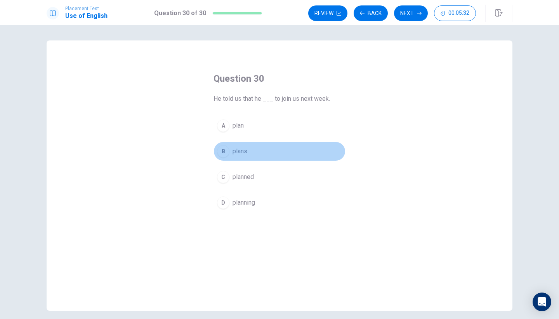  What do you see at coordinates (223, 177) in the screenshot?
I see `div: C` at bounding box center [223, 177].